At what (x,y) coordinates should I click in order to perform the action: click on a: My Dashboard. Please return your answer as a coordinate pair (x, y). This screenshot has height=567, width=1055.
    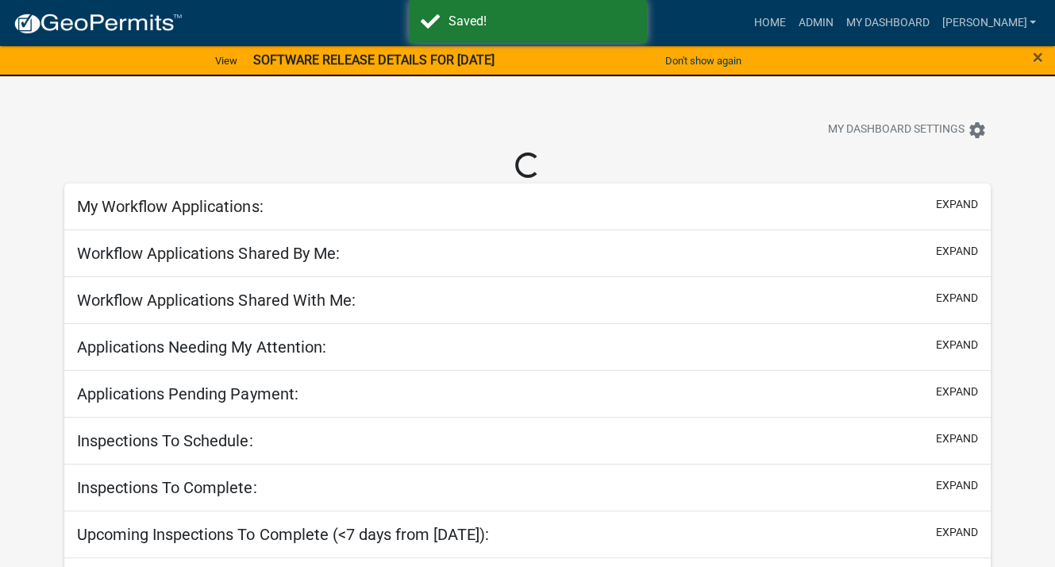
    Looking at the image, I should click on (886, 23).